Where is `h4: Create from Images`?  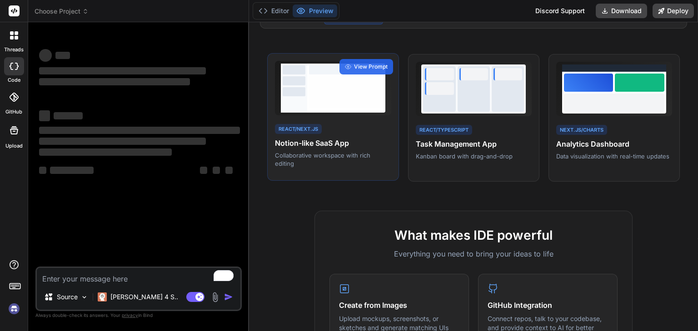 h4: Create from Images is located at coordinates (399, 305).